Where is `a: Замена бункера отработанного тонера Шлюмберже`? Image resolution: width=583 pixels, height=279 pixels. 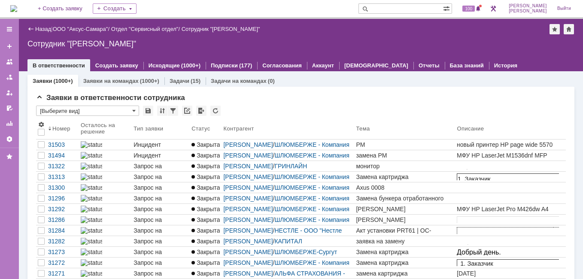 a: Замена бункера отработанного тонера Шлюмберже is located at coordinates (404, 198).